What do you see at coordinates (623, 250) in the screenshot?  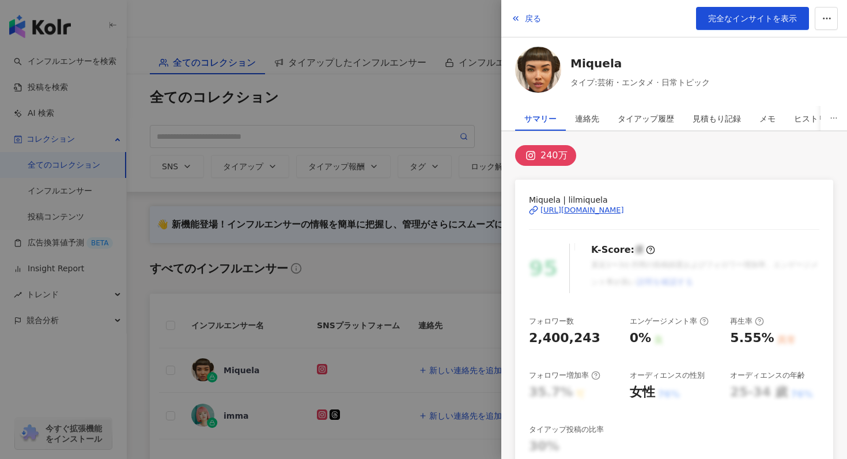 I see `div: K-Score :` at bounding box center [623, 250].